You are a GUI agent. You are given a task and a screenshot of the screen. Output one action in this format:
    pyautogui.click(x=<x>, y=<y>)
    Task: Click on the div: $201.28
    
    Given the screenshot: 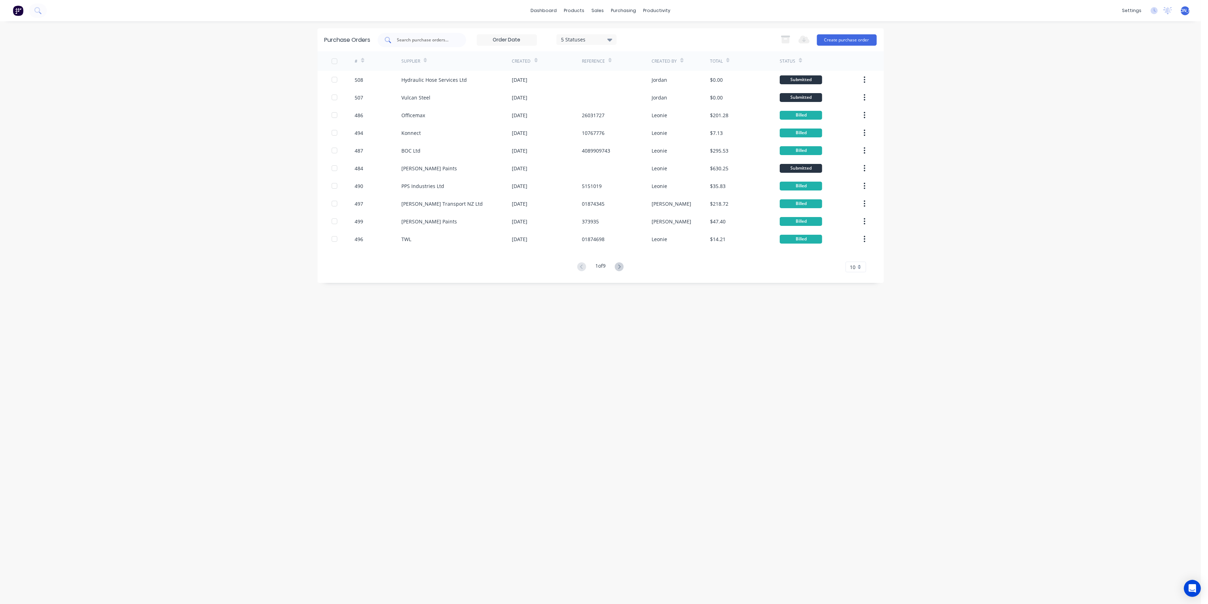 What is the action you would take?
    pyautogui.click(x=719, y=115)
    